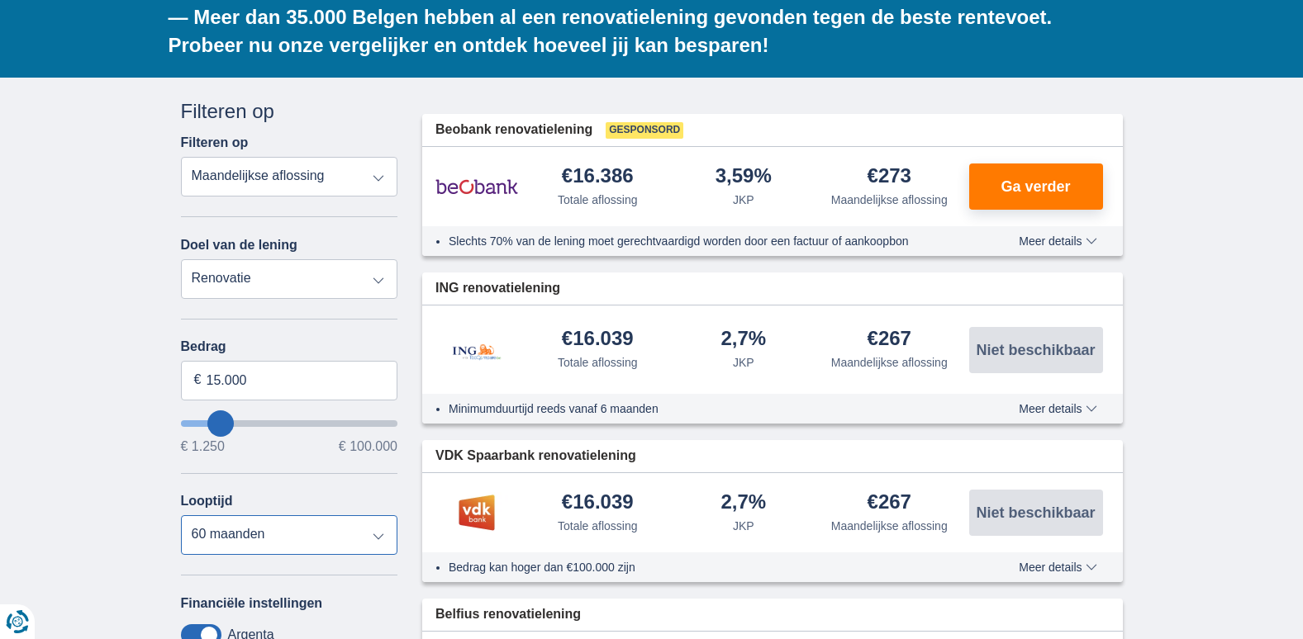 Image resolution: width=1303 pixels, height=639 pixels. Describe the element at coordinates (289, 424) in the screenshot. I see `input: wantToBorrow` at that location.